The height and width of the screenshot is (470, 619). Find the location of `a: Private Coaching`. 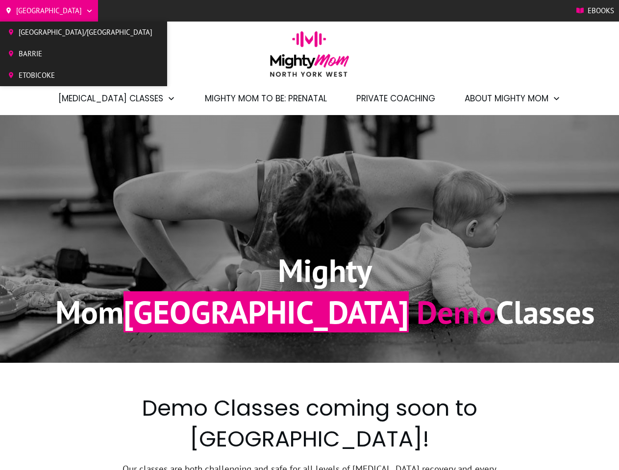

a: Private Coaching is located at coordinates (395, 98).